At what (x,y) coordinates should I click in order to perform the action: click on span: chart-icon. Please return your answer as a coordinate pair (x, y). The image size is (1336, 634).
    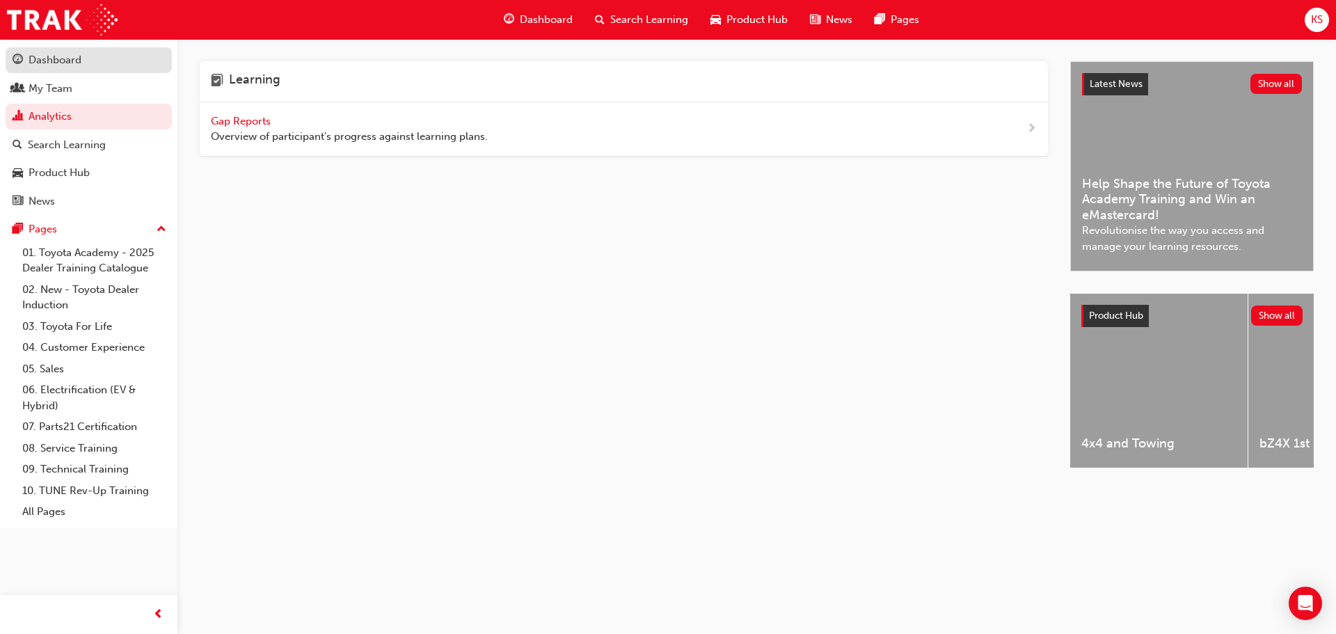
    Looking at the image, I should click on (17, 117).